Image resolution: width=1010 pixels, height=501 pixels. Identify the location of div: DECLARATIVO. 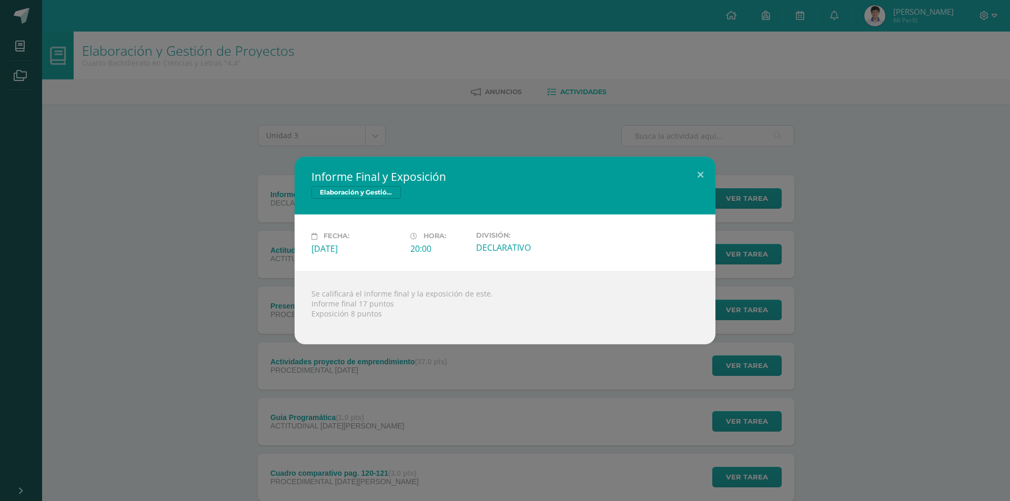
(521, 248).